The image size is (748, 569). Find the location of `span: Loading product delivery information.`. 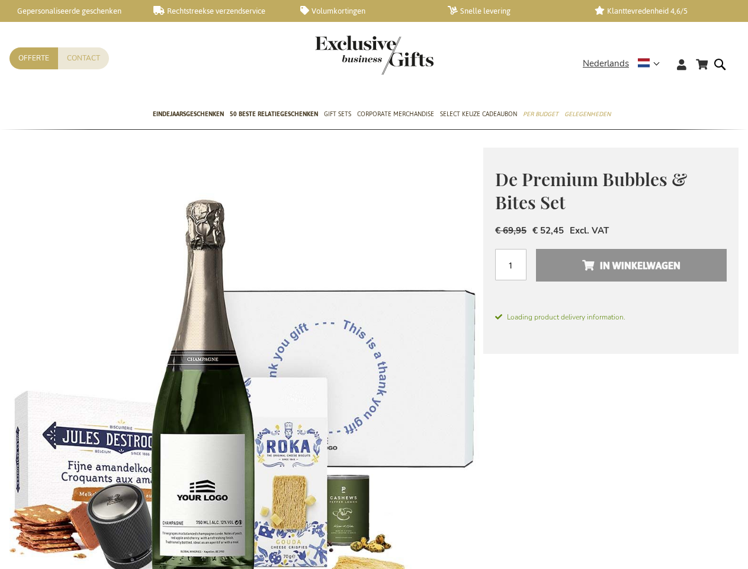

span: Loading product delivery information. is located at coordinates (611, 317).